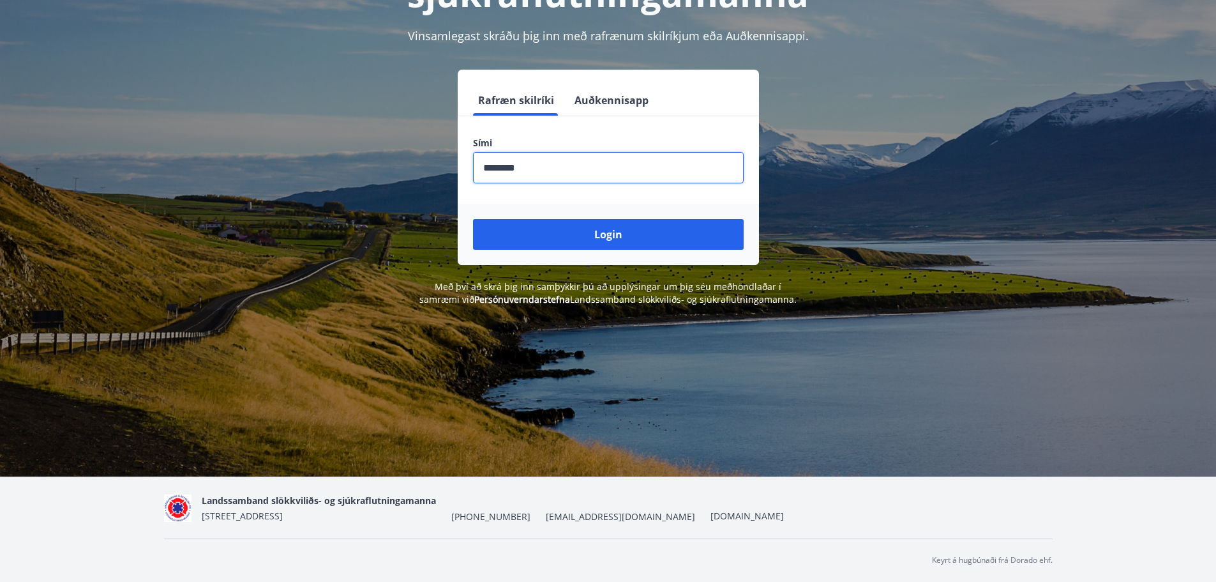  What do you see at coordinates (608, 143) in the screenshot?
I see `label: Sími` at bounding box center [608, 143].